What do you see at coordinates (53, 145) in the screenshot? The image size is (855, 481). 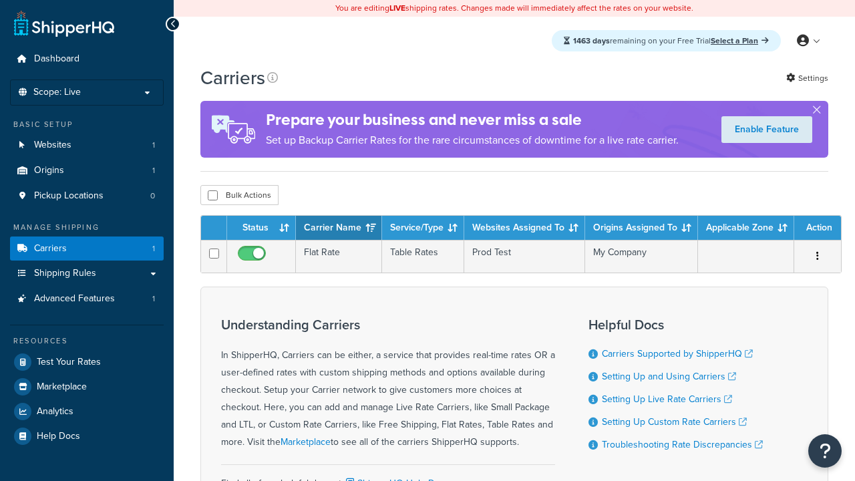 I see `span: Websites` at bounding box center [53, 145].